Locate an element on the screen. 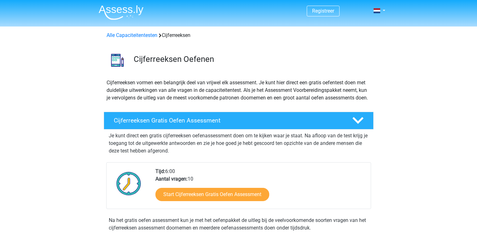  img: cijferreeksen is located at coordinates (117, 60).